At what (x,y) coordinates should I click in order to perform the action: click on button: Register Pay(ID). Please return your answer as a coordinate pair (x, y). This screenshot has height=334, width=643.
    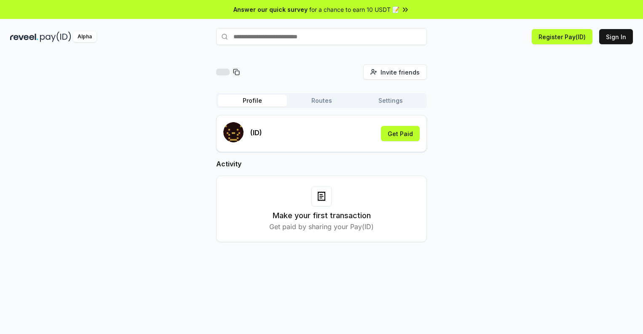
    Looking at the image, I should click on (562, 37).